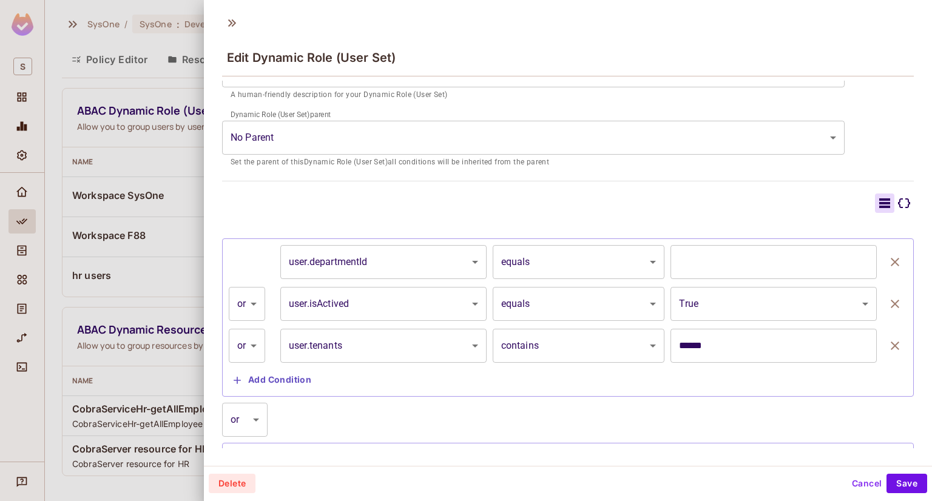 The image size is (932, 501). Describe the element at coordinates (383, 346) in the screenshot. I see `div: user.tenants` at that location.